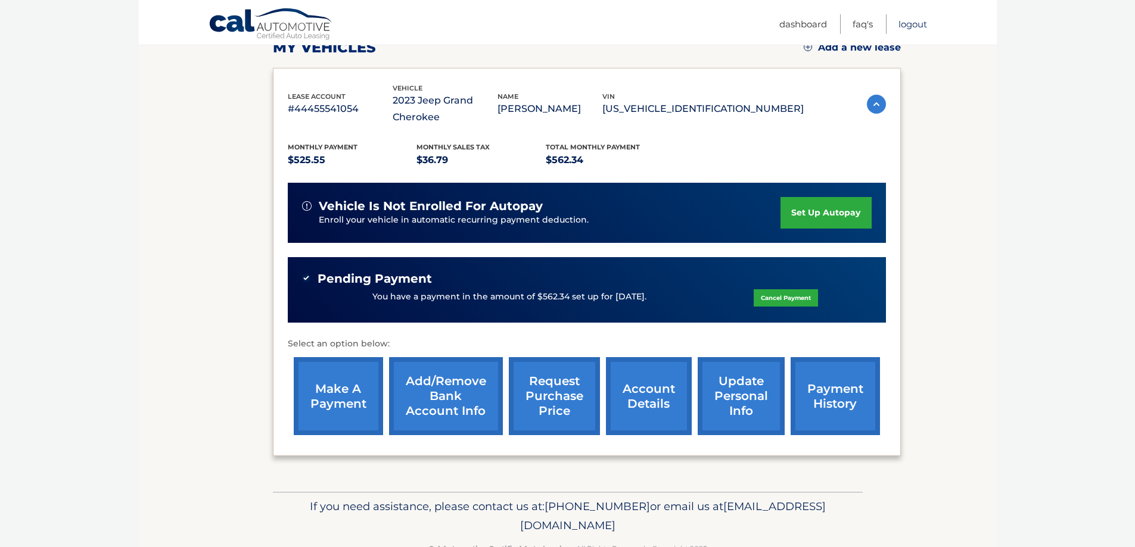  I want to click on p: 2023 Jeep Grand Cherokee, so click(445, 109).